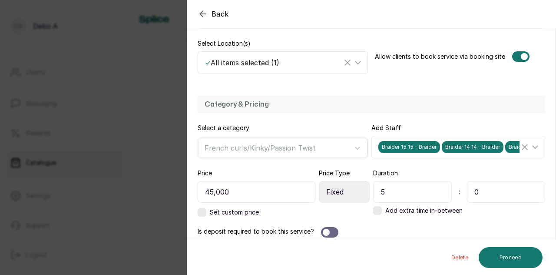 Image resolution: width=556 pixels, height=275 pixels. Describe the element at coordinates (386, 128) in the screenshot. I see `label: Add Staff` at that location.